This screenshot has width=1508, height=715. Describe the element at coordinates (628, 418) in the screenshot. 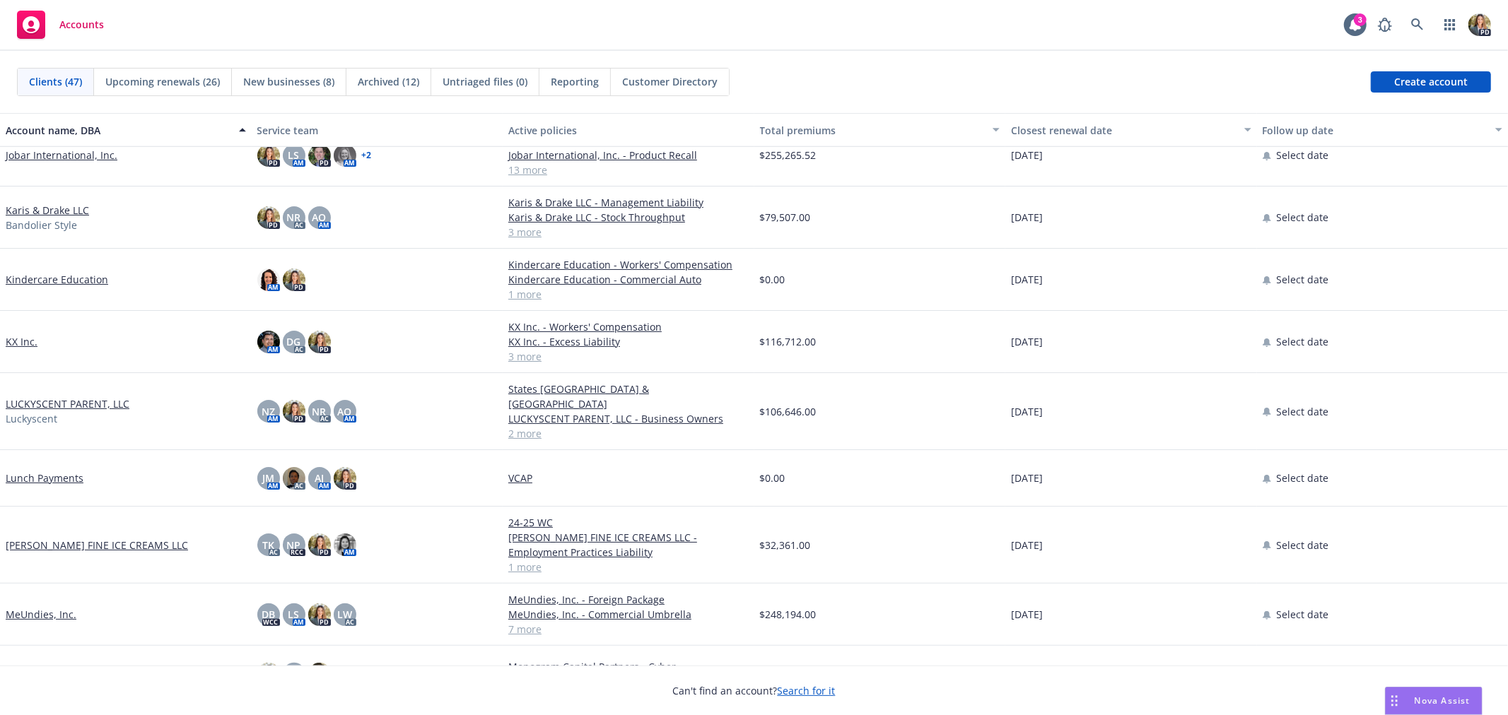

I see `a: LUCKYSCENT PARENT, LLC - Business Owners` at that location.